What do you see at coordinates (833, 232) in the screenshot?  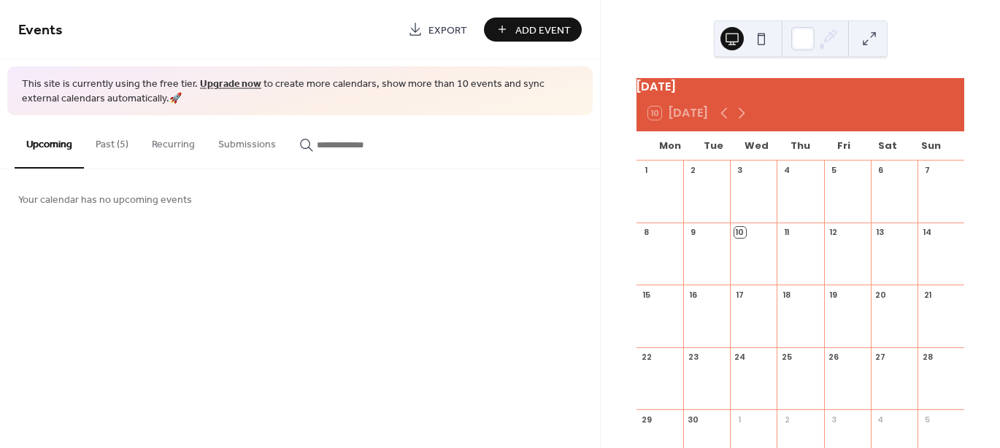 I see `div: 12` at bounding box center [833, 232].